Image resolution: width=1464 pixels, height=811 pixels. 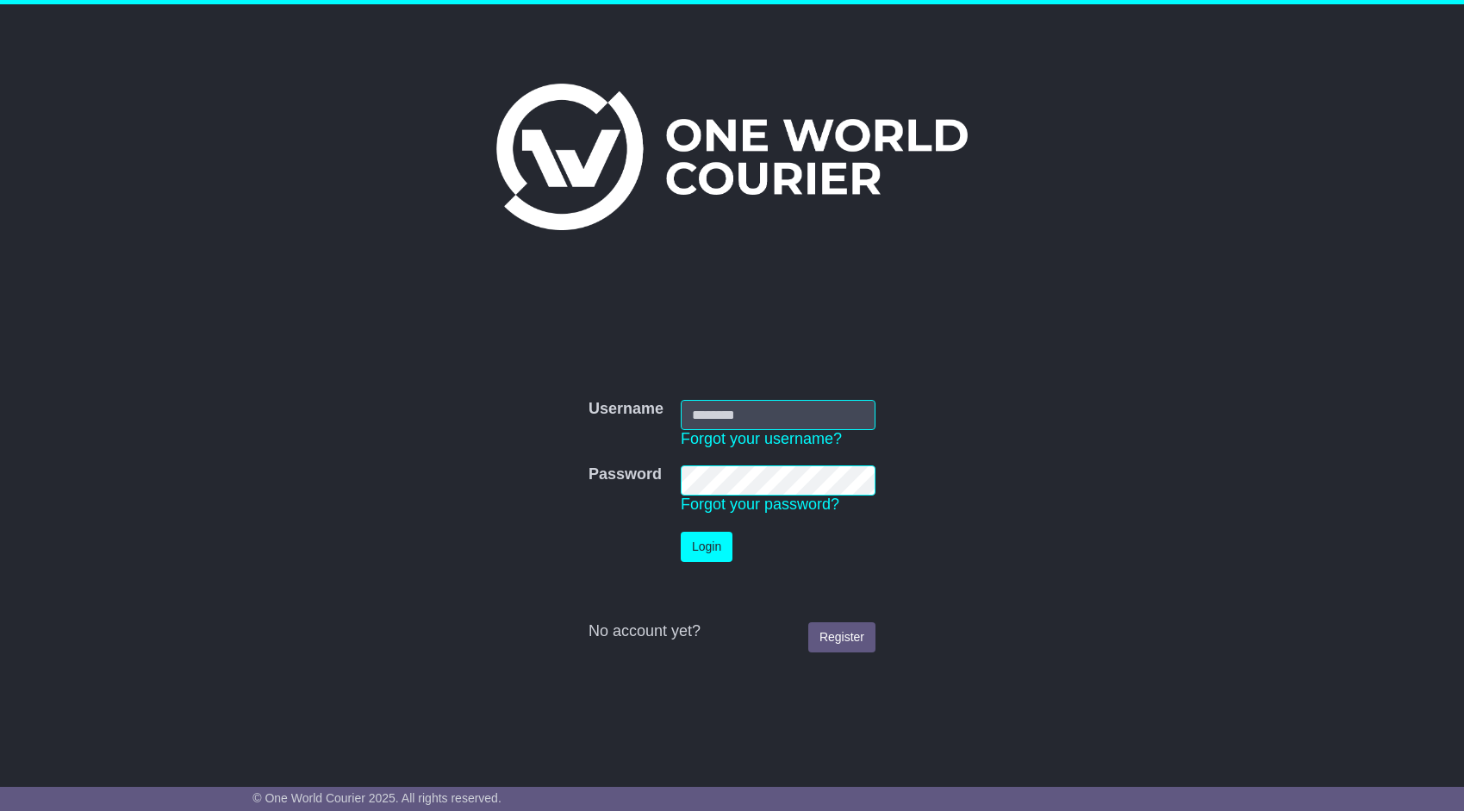 I want to click on div: No account yet?, so click(x=732, y=632).